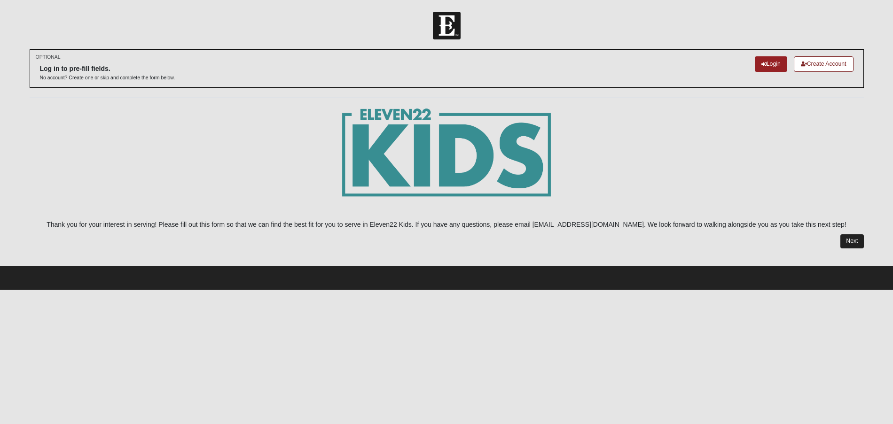  What do you see at coordinates (851, 241) in the screenshot?
I see `a: Next` at bounding box center [851, 241].